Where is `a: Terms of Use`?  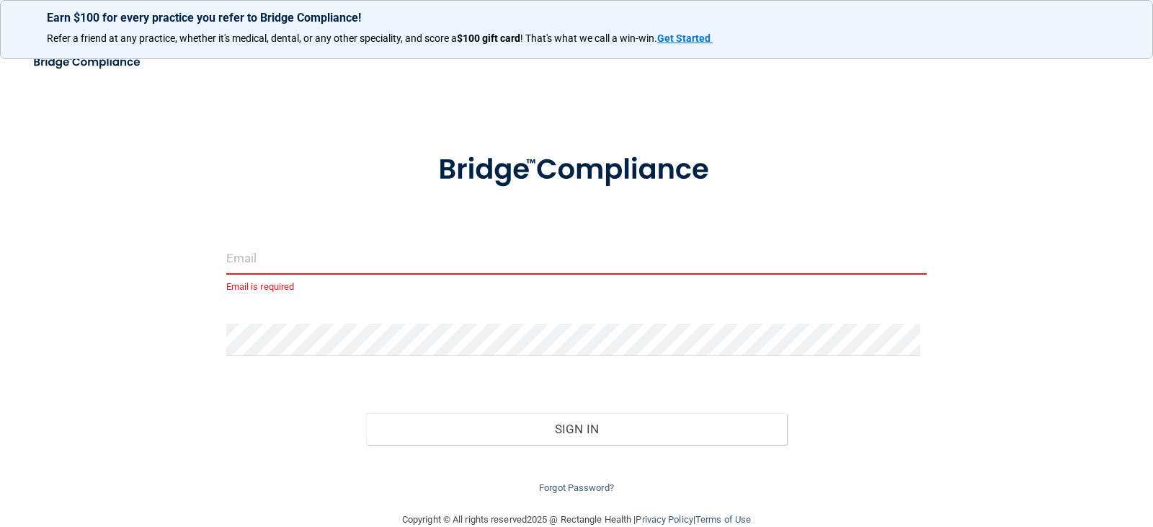
a: Terms of Use is located at coordinates (723, 519).